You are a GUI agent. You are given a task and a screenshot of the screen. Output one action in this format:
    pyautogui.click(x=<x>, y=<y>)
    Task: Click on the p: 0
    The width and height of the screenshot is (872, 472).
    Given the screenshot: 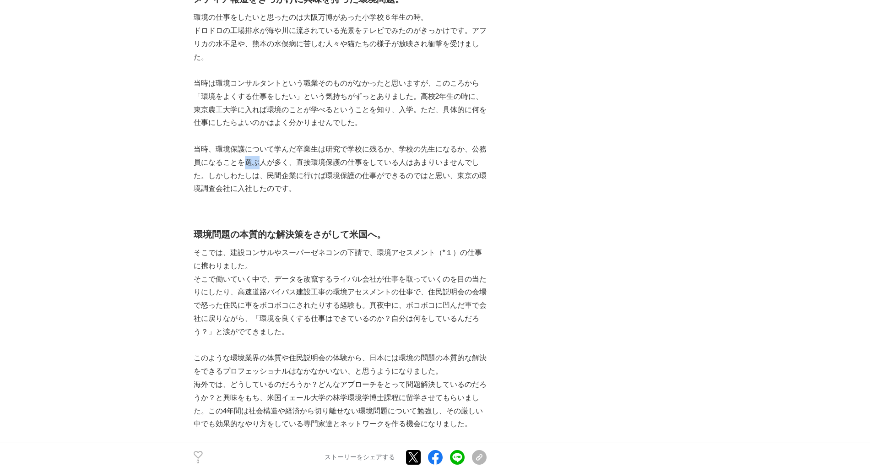 What is the action you would take?
    pyautogui.click(x=198, y=462)
    